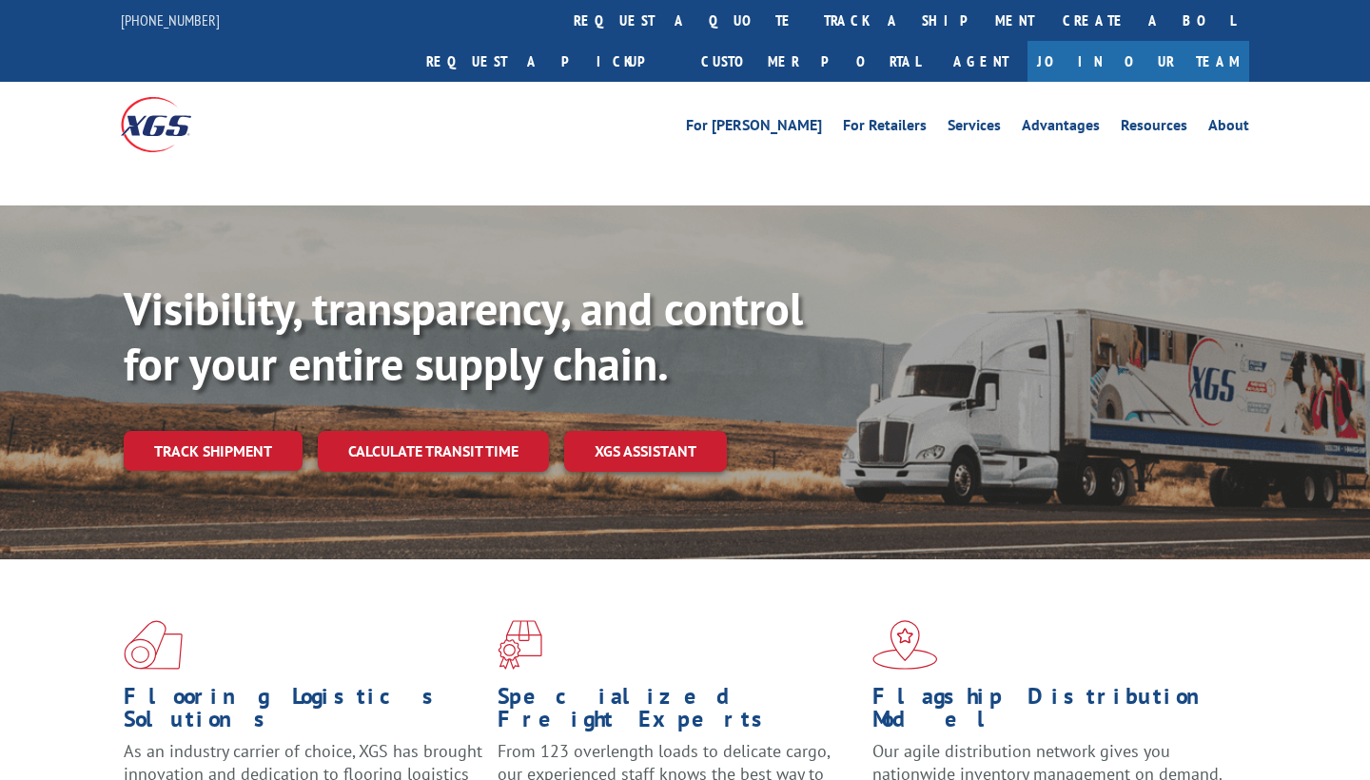 Image resolution: width=1370 pixels, height=780 pixels. Describe the element at coordinates (1052, 713) in the screenshot. I see `h1: Flagship Distribution Model` at that location.